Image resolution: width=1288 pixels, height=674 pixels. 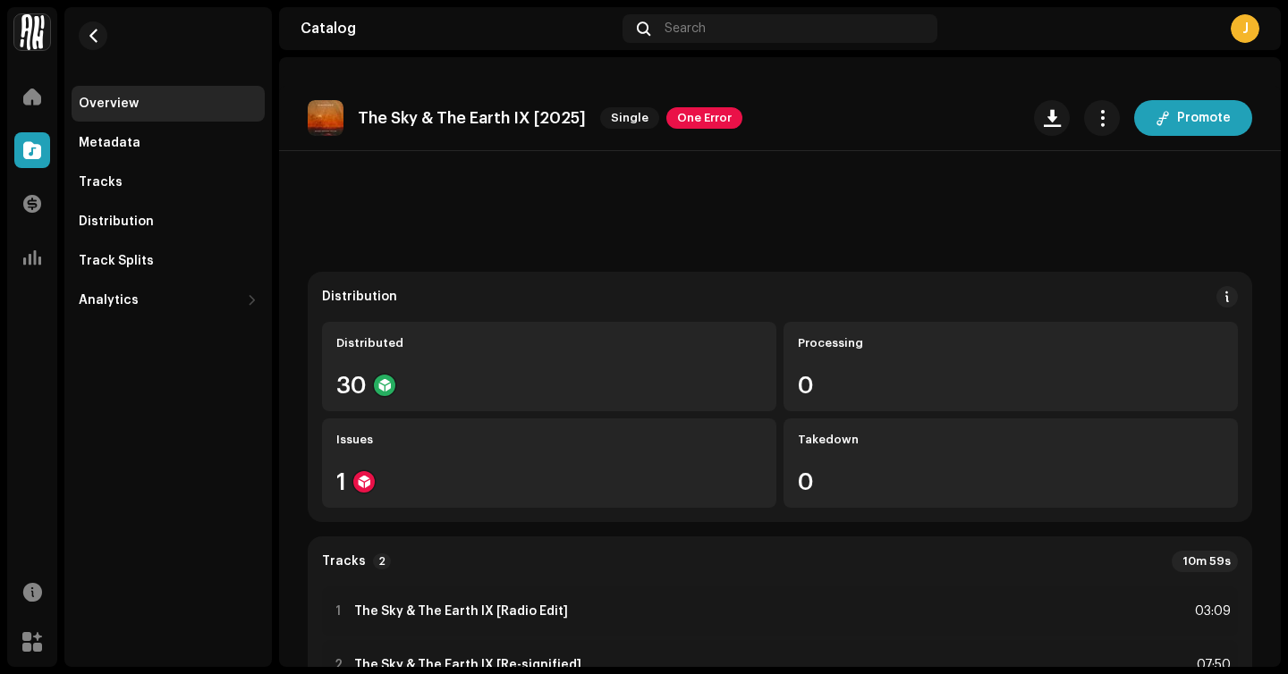 What do you see at coordinates (168, 261) in the screenshot?
I see `re-m-nav-item: Track Splits` at bounding box center [168, 261].